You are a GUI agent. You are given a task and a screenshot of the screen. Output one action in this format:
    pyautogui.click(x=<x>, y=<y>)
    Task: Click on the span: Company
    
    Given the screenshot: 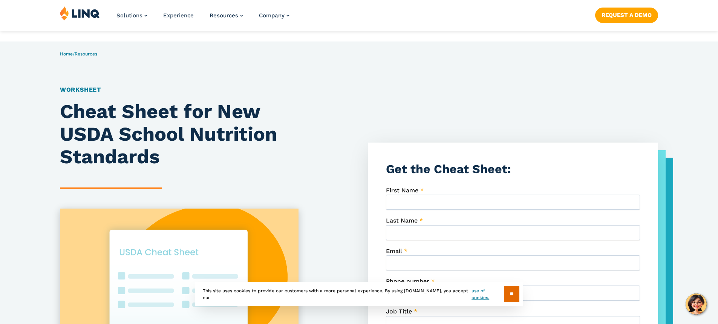 What is the action you would take?
    pyautogui.click(x=272, y=15)
    